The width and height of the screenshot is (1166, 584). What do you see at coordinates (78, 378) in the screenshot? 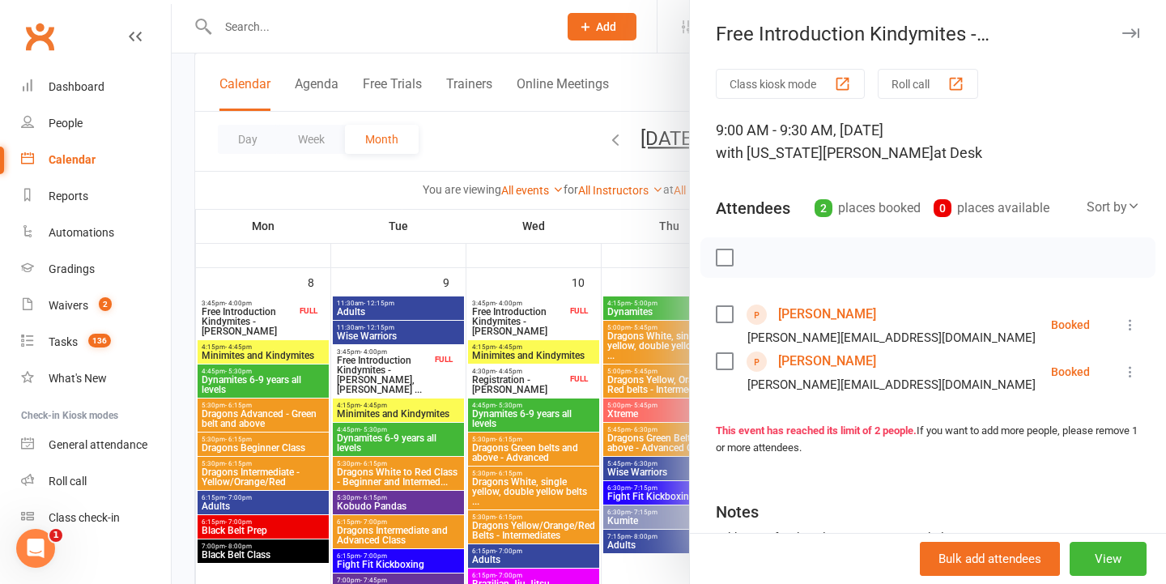
I see `div: What's New` at bounding box center [78, 378].